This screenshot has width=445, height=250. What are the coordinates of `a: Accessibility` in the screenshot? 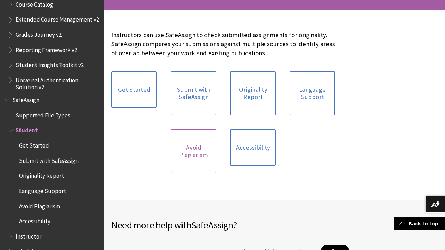 It's located at (253, 148).